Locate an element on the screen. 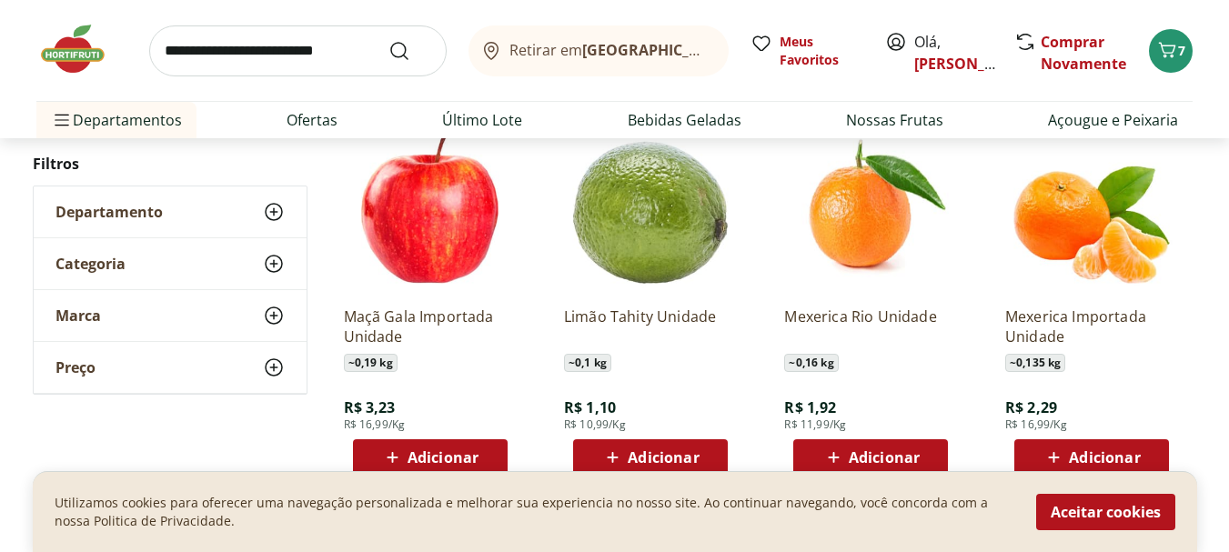 This screenshot has height=552, width=1229. a: Nossas Frutas is located at coordinates (894, 120).